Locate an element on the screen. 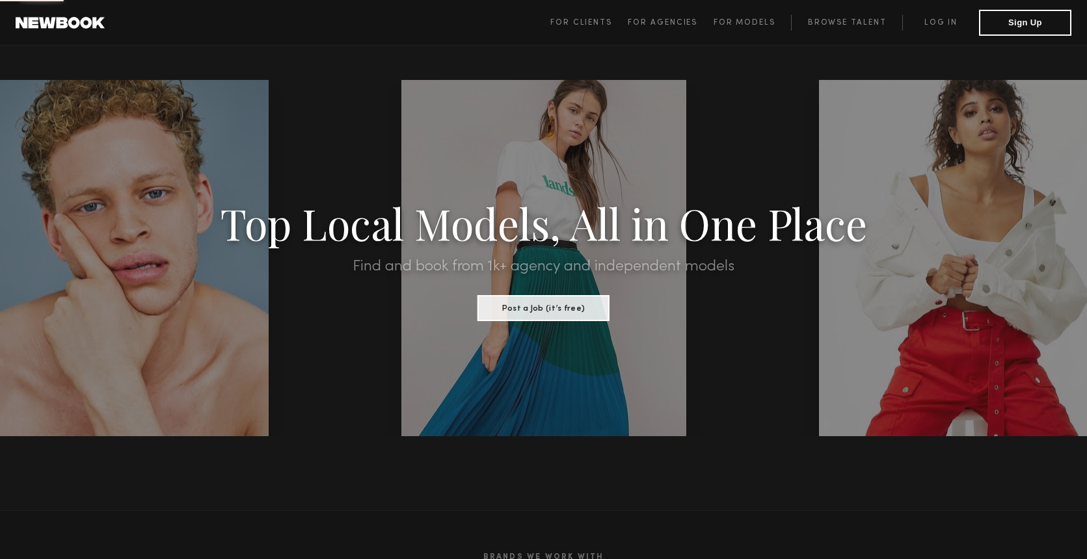 The image size is (1087, 559). a: For Agencies is located at coordinates (670, 23).